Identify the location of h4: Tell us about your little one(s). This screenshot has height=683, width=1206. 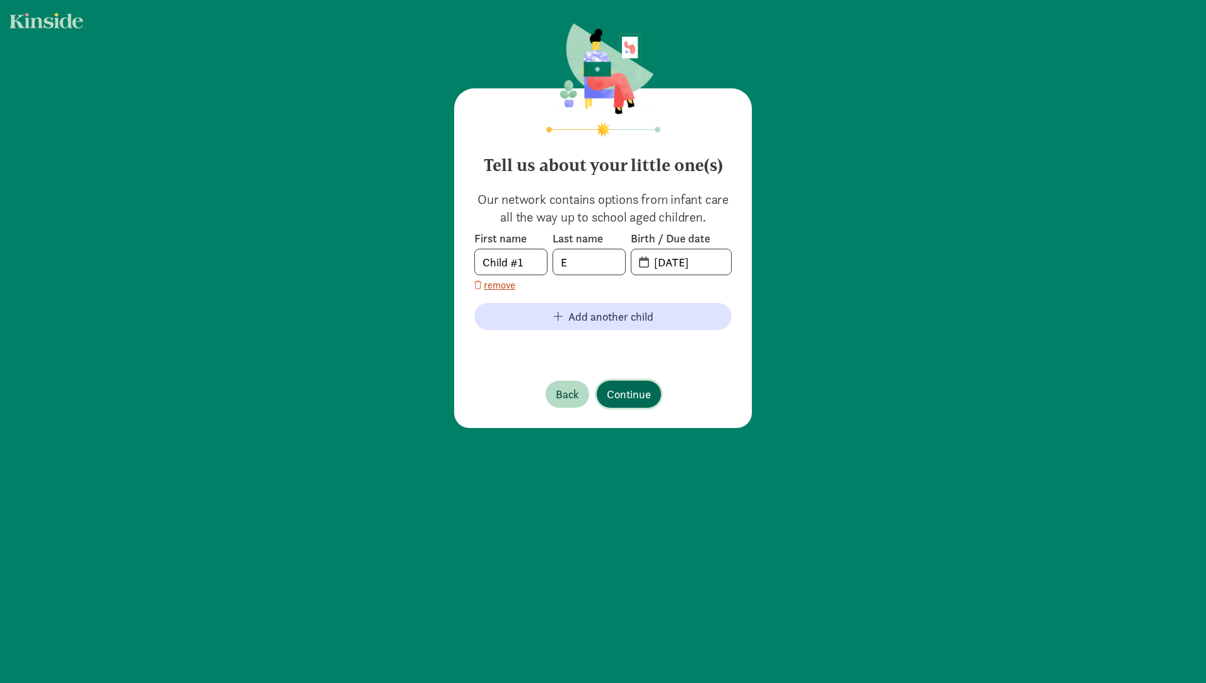
(603, 160).